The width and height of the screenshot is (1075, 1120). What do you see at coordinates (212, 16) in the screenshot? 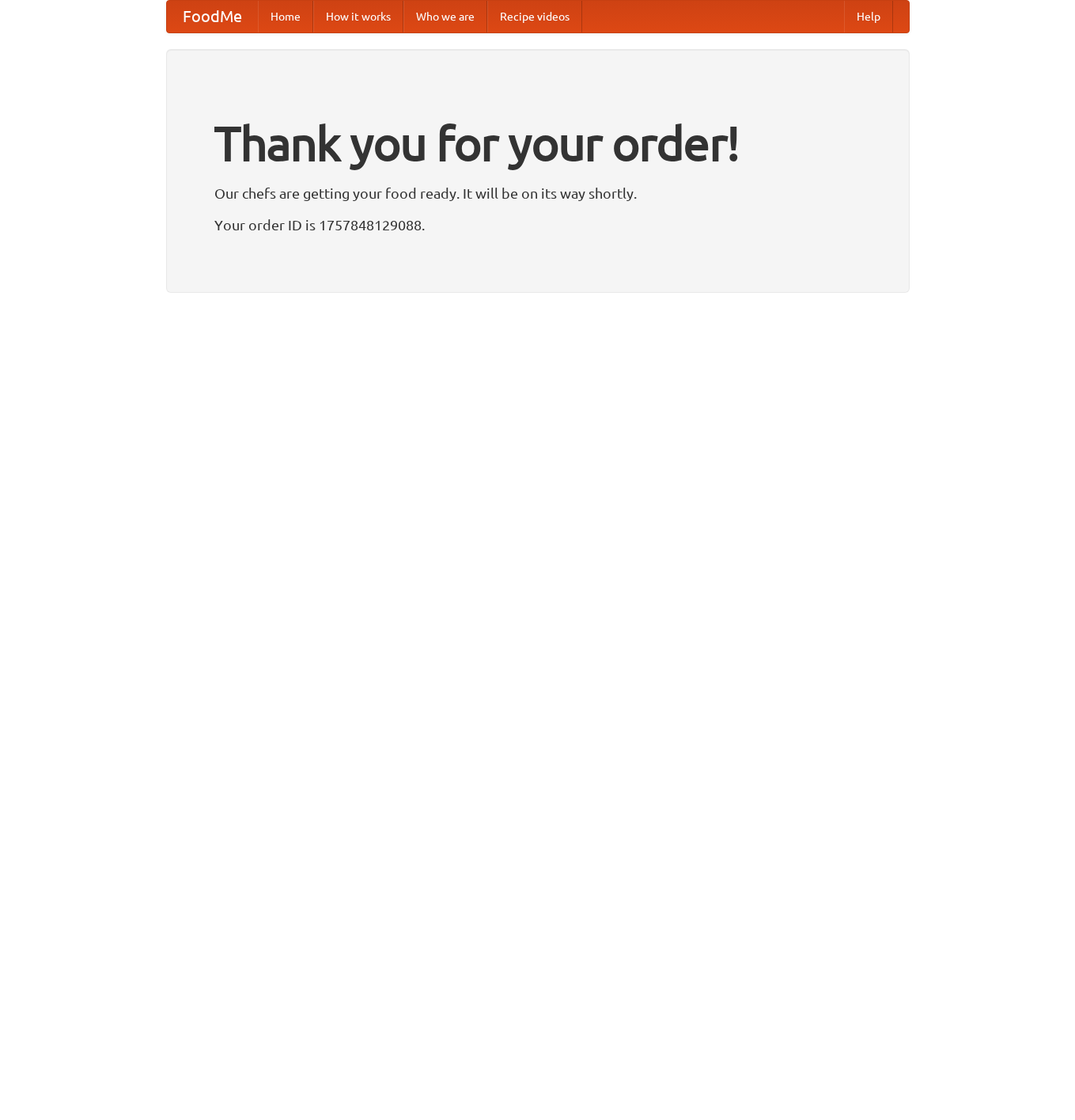
I see `a: FoodMe` at bounding box center [212, 16].